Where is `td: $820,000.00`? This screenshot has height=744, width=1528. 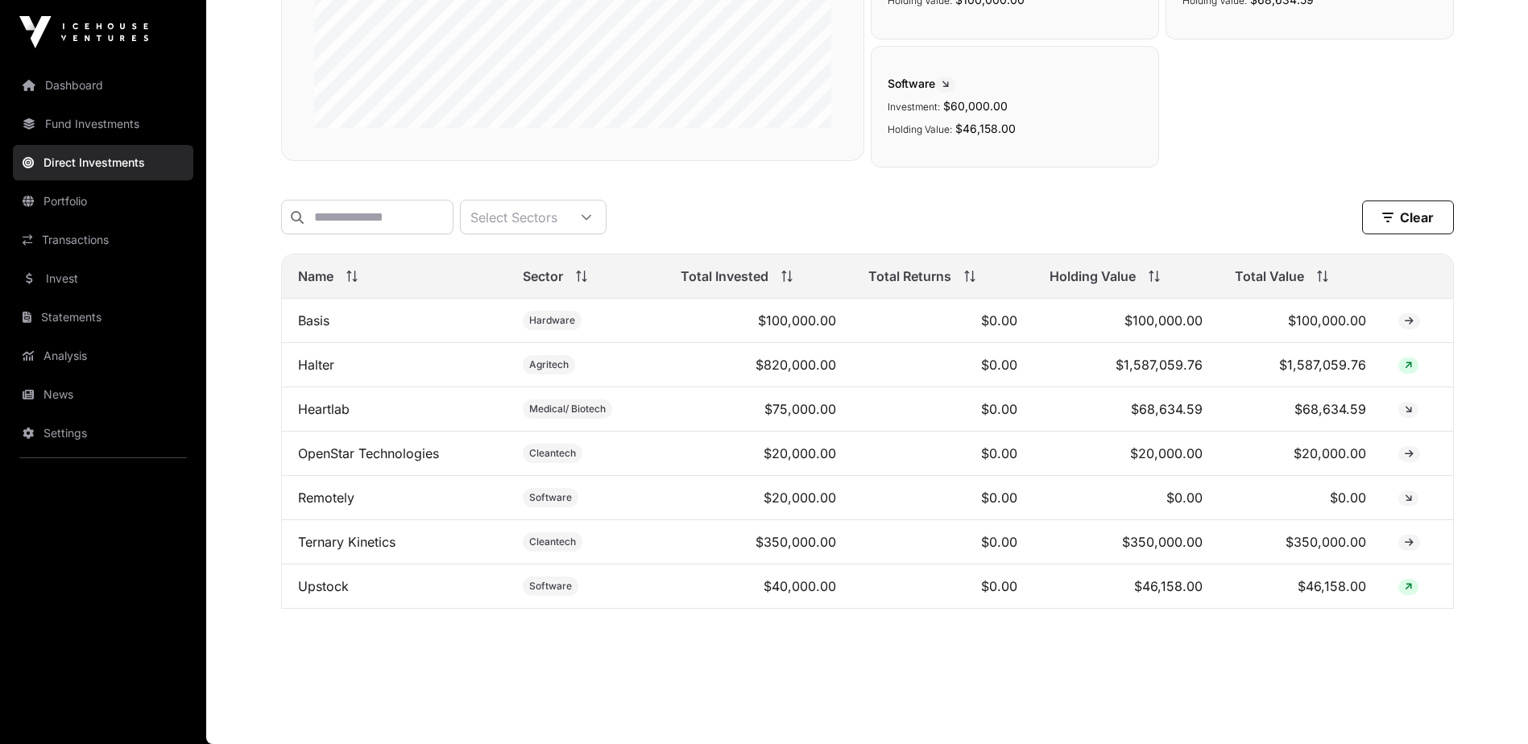 td: $820,000.00 is located at coordinates (758, 365).